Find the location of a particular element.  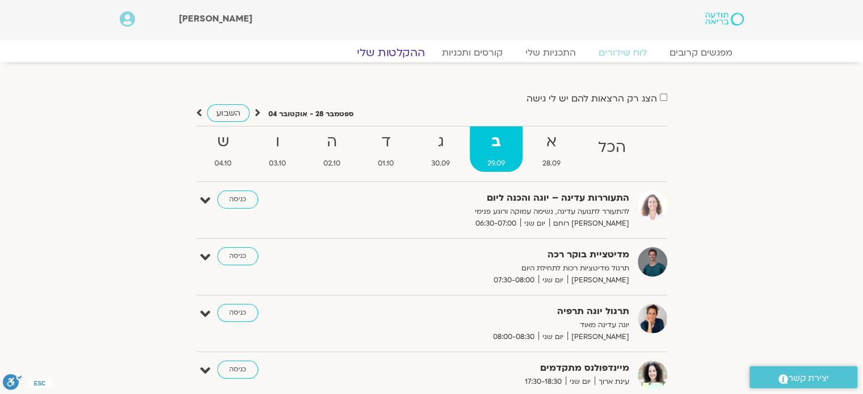

strong: מדיטציית בוקר רכה is located at coordinates (490, 255).